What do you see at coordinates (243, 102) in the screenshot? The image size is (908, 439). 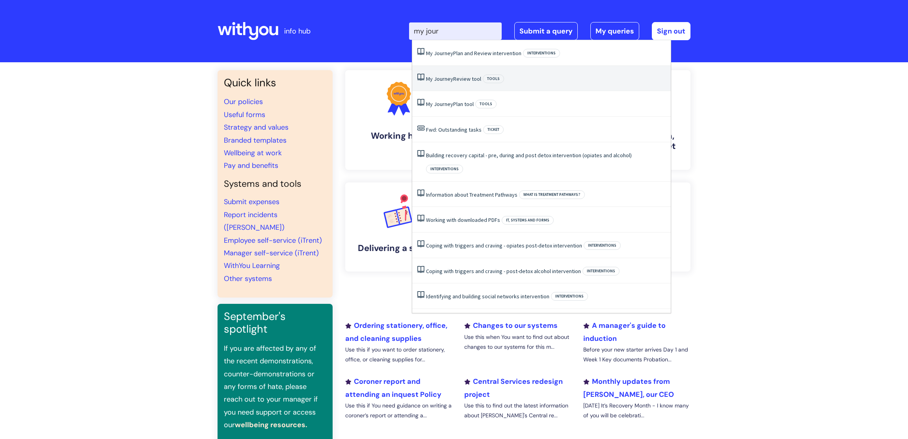 I see `a: Our policies` at bounding box center [243, 102].